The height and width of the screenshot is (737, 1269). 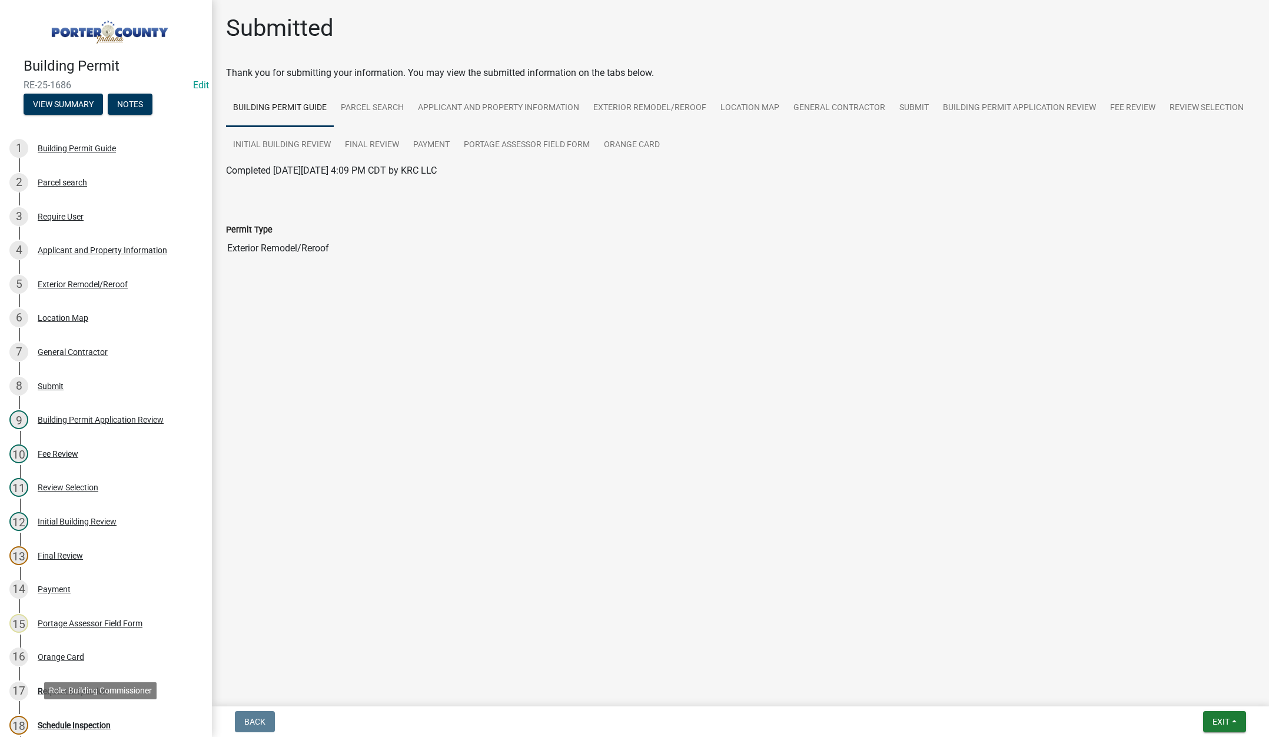 I want to click on h4: Building Permit, so click(x=113, y=66).